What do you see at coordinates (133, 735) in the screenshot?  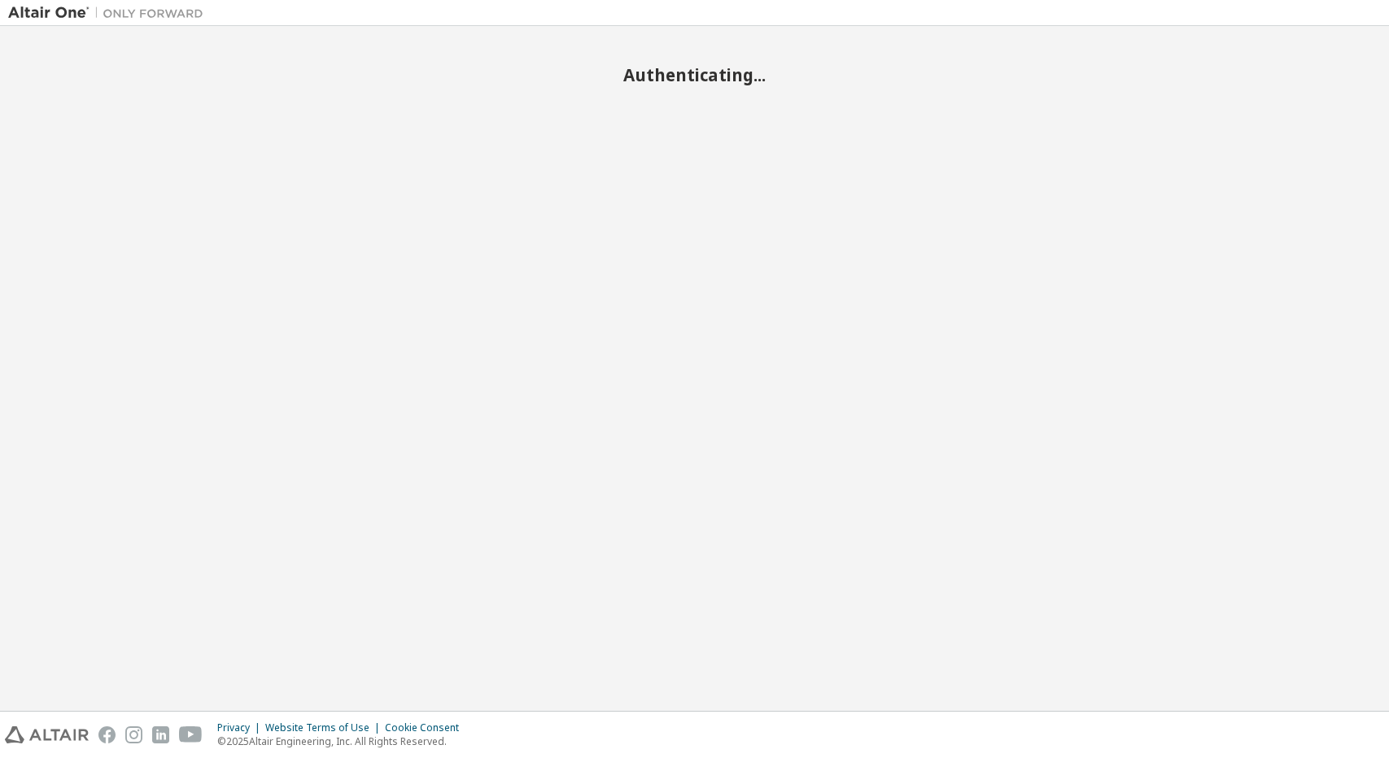 I see `img: instagram.svg` at bounding box center [133, 735].